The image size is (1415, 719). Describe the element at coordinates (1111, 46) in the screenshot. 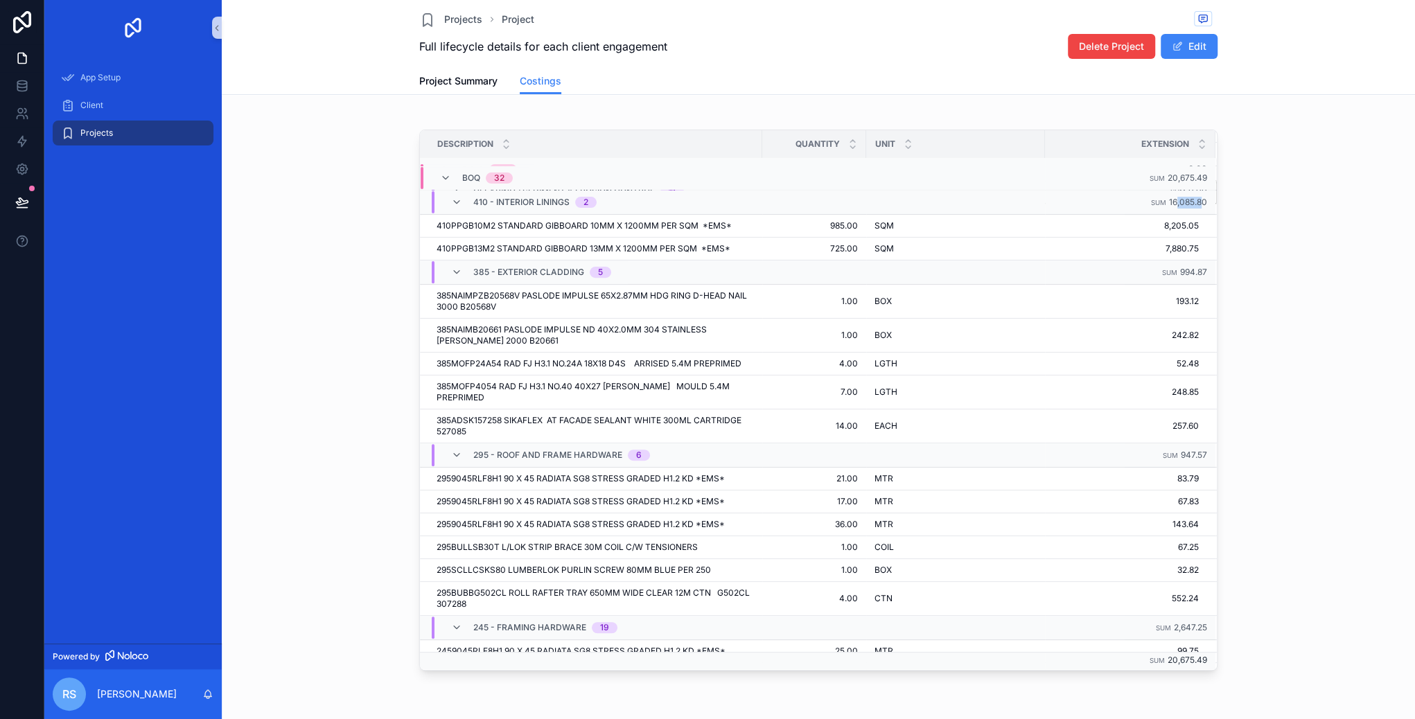

I see `span: Delete Project` at that location.